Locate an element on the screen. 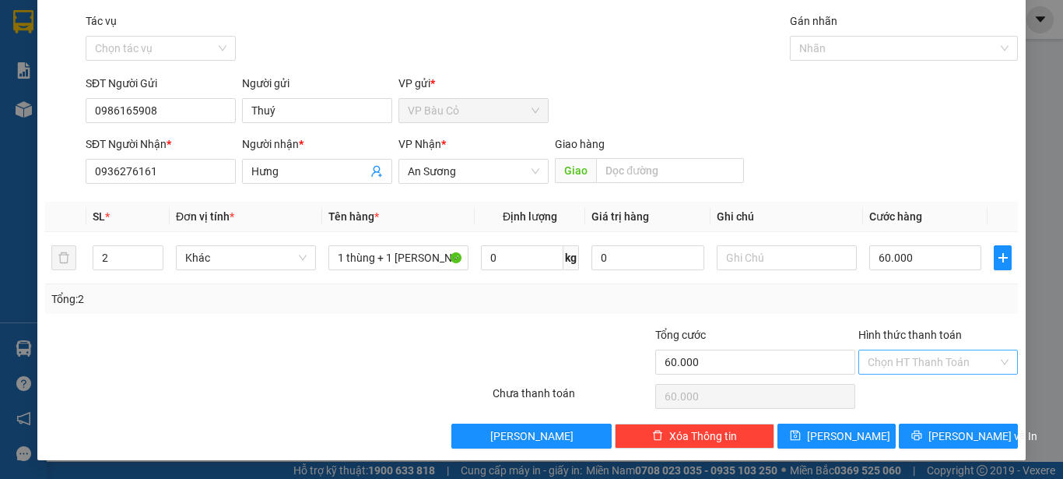 This screenshot has height=479, width=1063. th: Ghi chú is located at coordinates (787, 216).